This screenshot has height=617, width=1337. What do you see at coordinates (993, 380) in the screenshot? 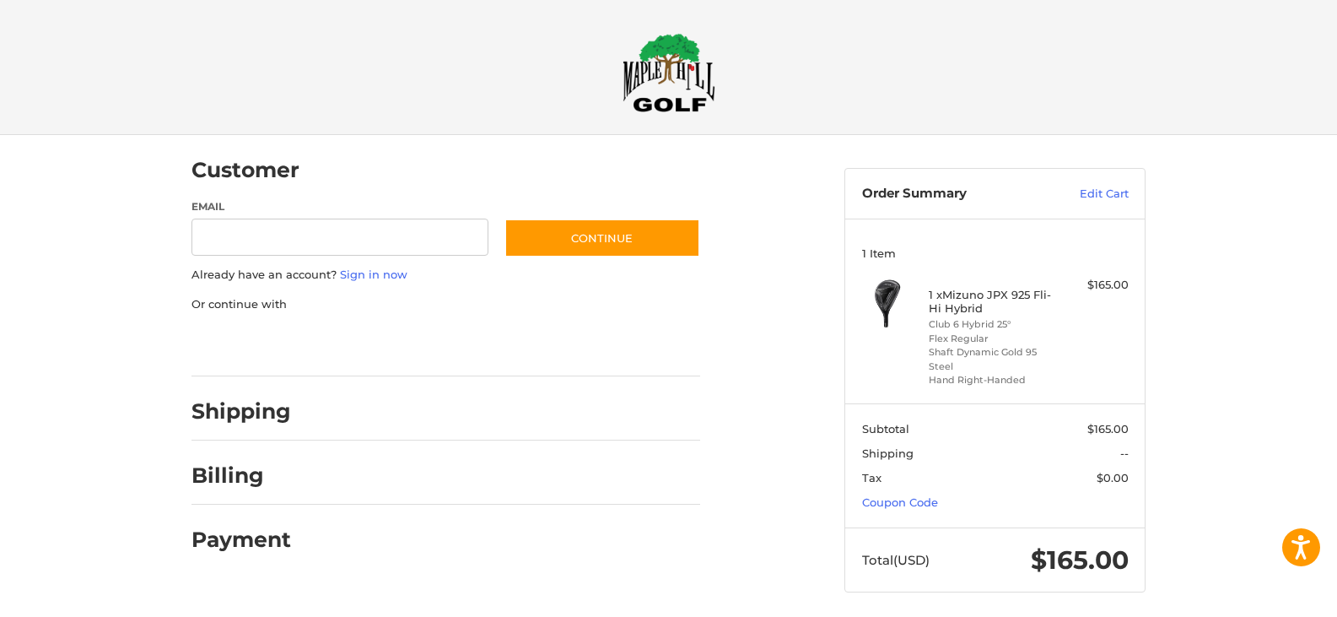
I see `li: Hand Right-Handed` at bounding box center [993, 380].